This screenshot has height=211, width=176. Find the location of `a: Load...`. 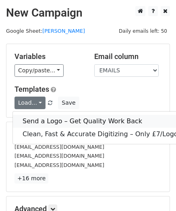

a: Load... is located at coordinates (30, 102).